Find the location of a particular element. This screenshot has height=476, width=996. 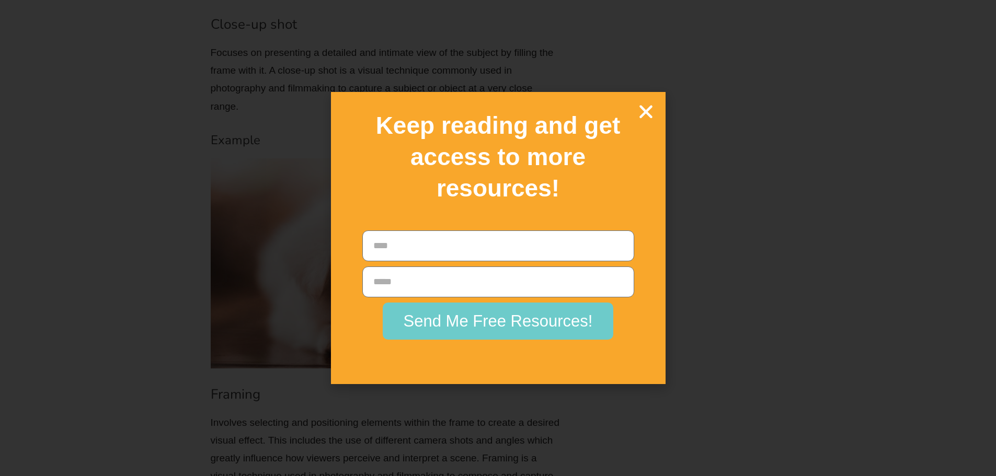

span: Send Me Free Resources! is located at coordinates (498, 321).